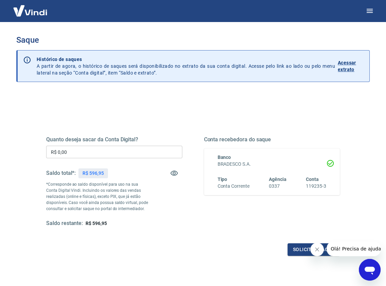 The width and height of the screenshot is (386, 286). What do you see at coordinates (96, 223) in the screenshot?
I see `span: R$ 596,95` at bounding box center [96, 223].